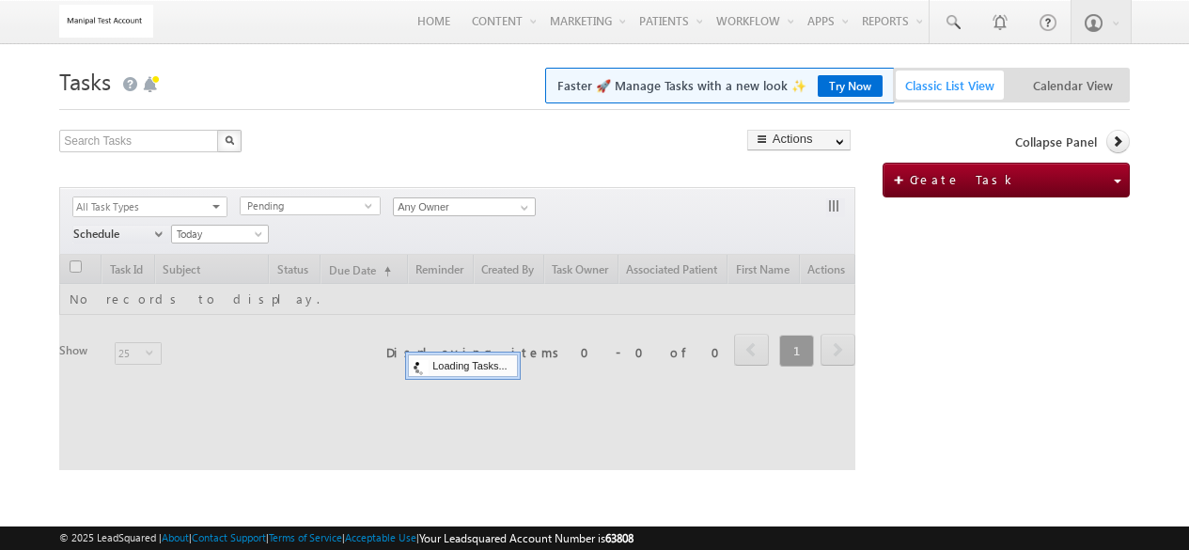  I want to click on img: add, so click(899, 179).